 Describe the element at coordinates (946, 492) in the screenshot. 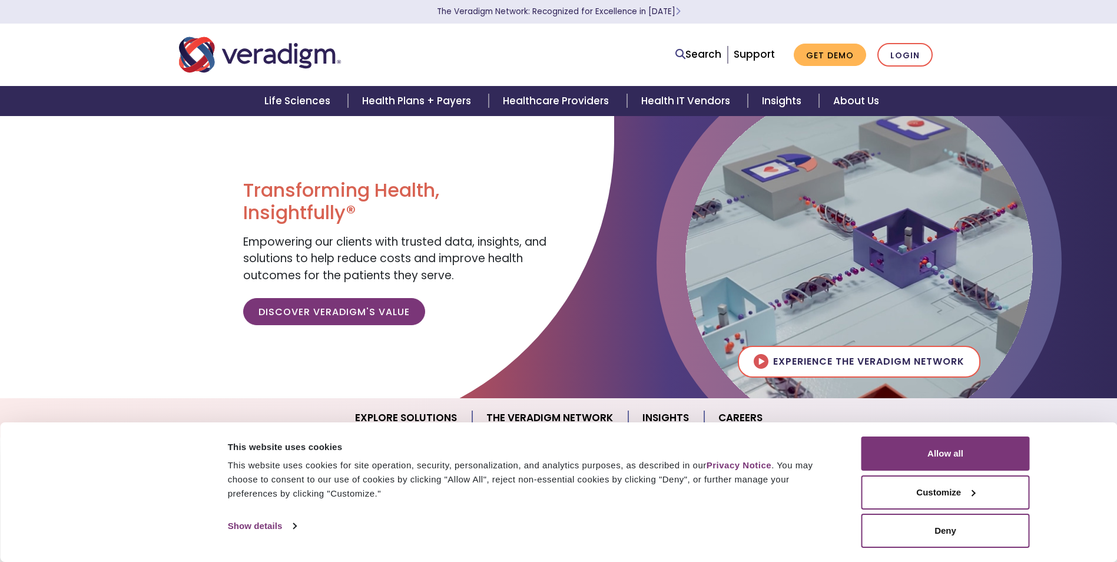

I see `button: Customize` at that location.